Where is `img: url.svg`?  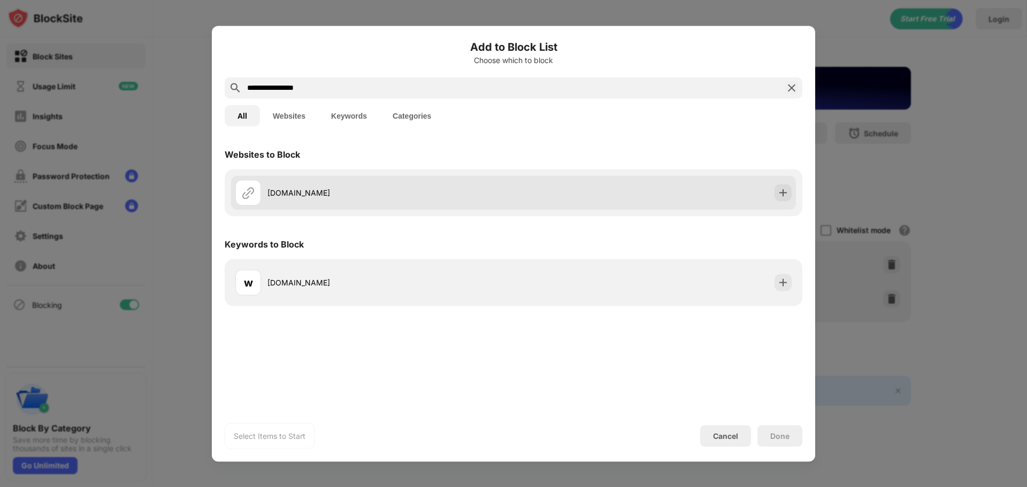
img: url.svg is located at coordinates (248, 193).